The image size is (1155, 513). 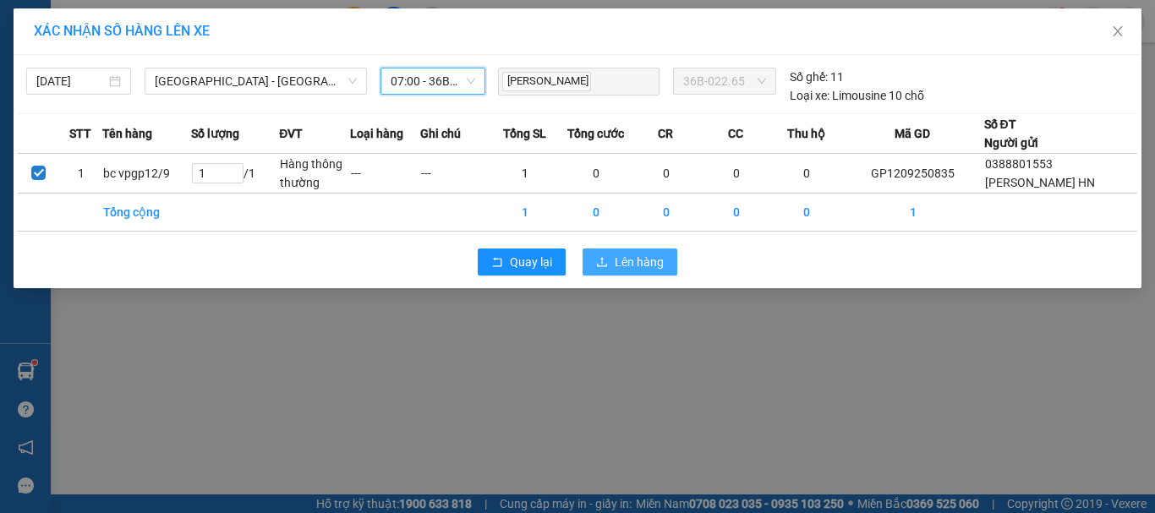 What do you see at coordinates (353, 81) in the screenshot?
I see `span: down` at bounding box center [353, 81].